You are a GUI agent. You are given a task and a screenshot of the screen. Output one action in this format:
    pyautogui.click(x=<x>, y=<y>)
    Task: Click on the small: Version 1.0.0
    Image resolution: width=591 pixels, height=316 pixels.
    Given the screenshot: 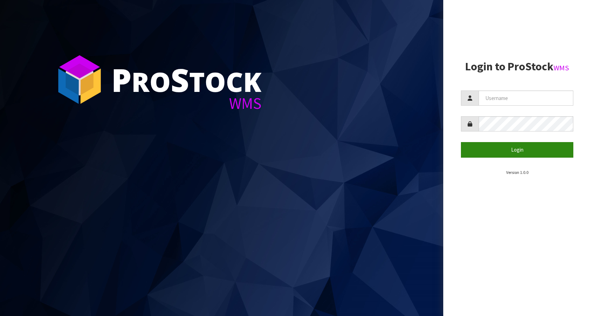 What is the action you would take?
    pyautogui.click(x=517, y=172)
    